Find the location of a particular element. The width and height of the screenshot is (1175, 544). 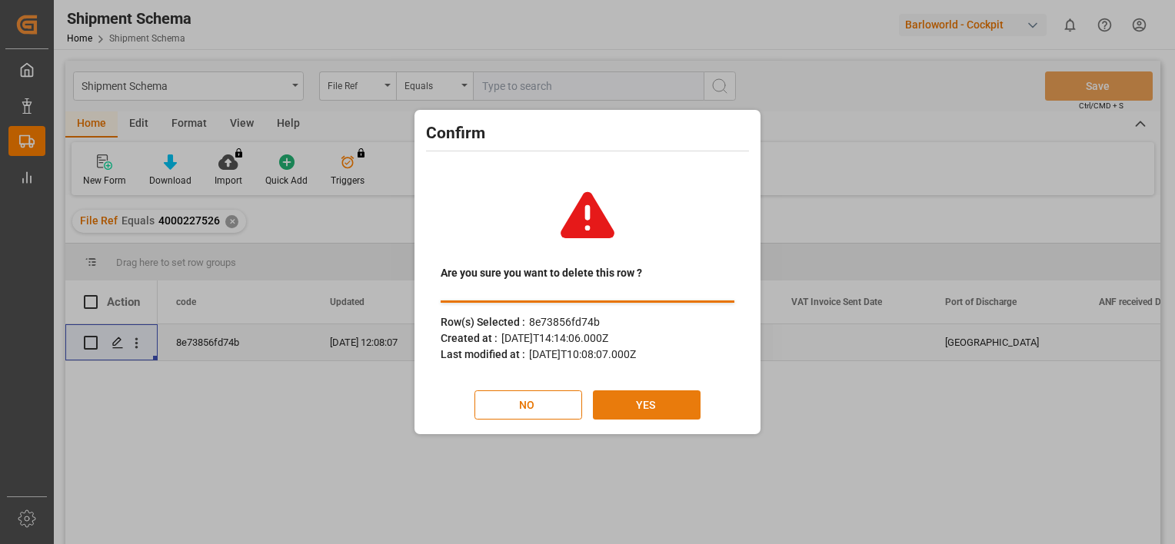

span: Last modified at : is located at coordinates (483, 354).